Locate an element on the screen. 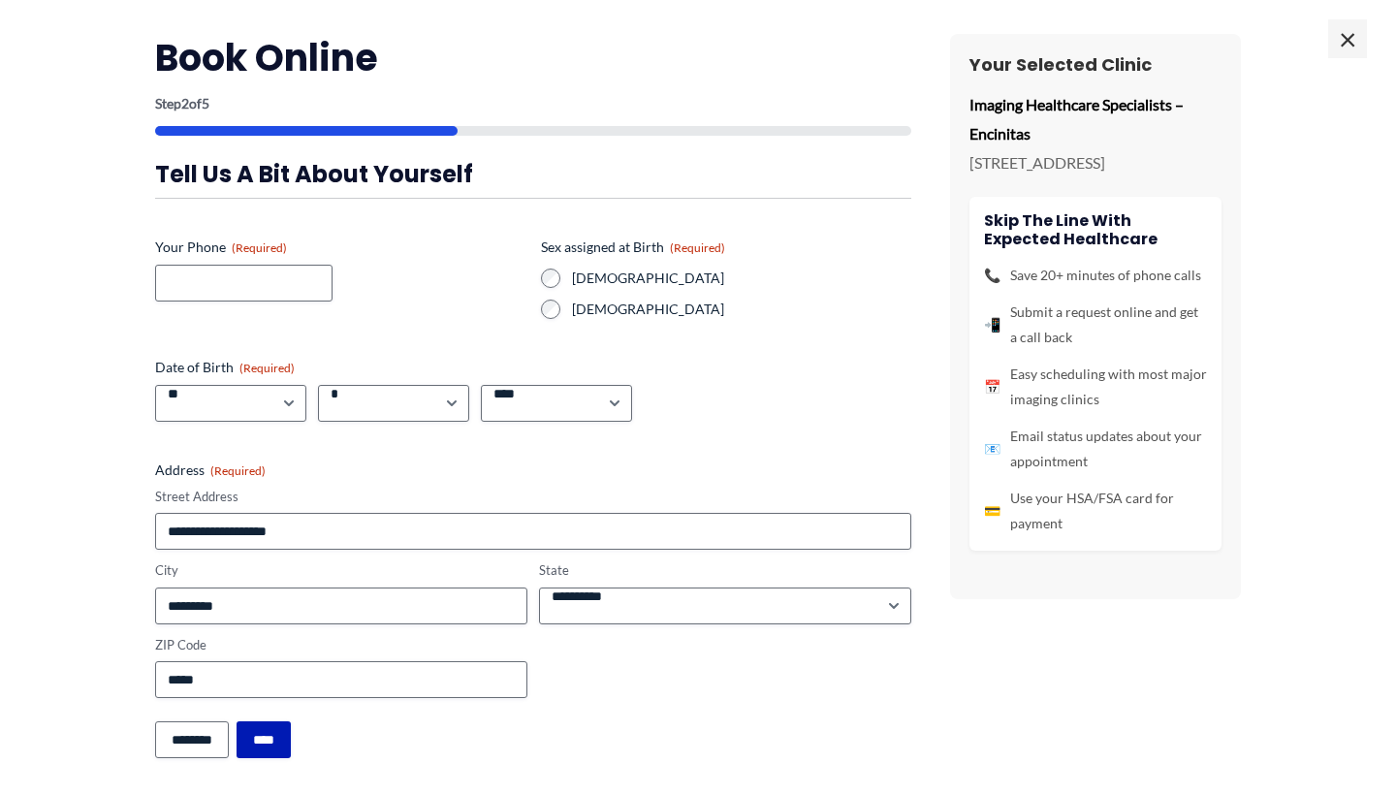  li: Save 20+ minutes of phone calls is located at coordinates (1096, 275).